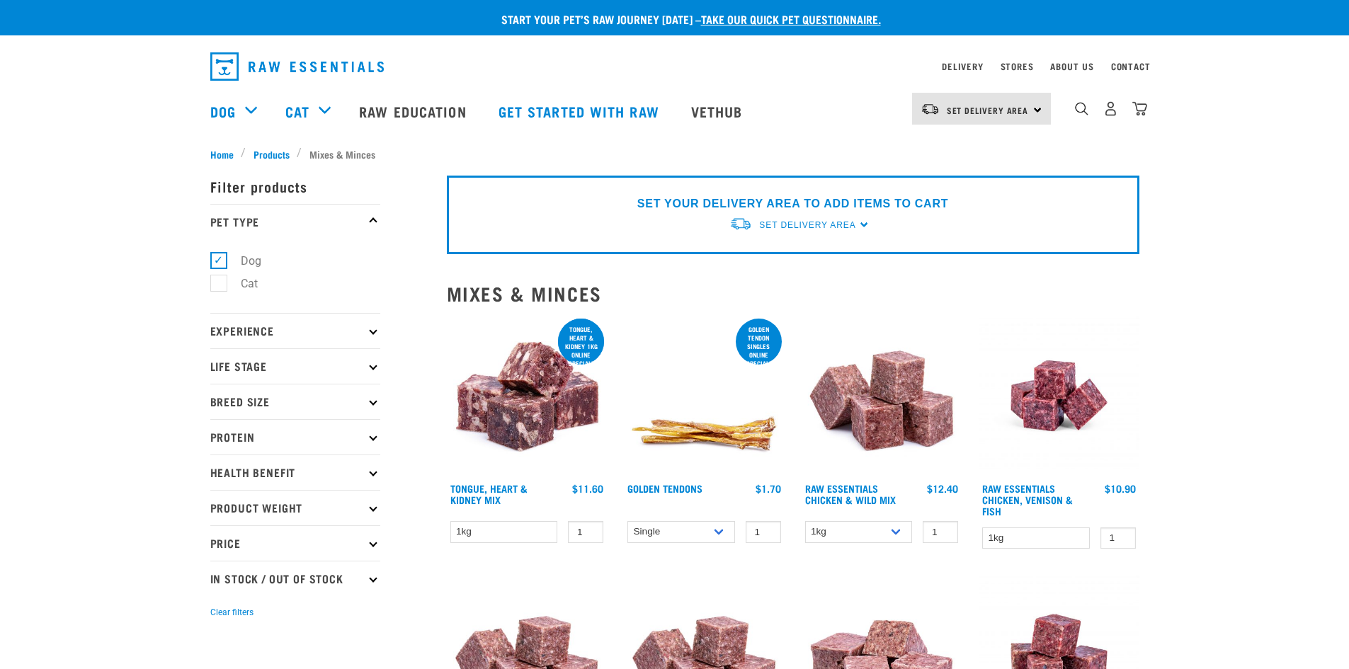 Image resolution: width=1349 pixels, height=669 pixels. I want to click on a: Dog, so click(223, 111).